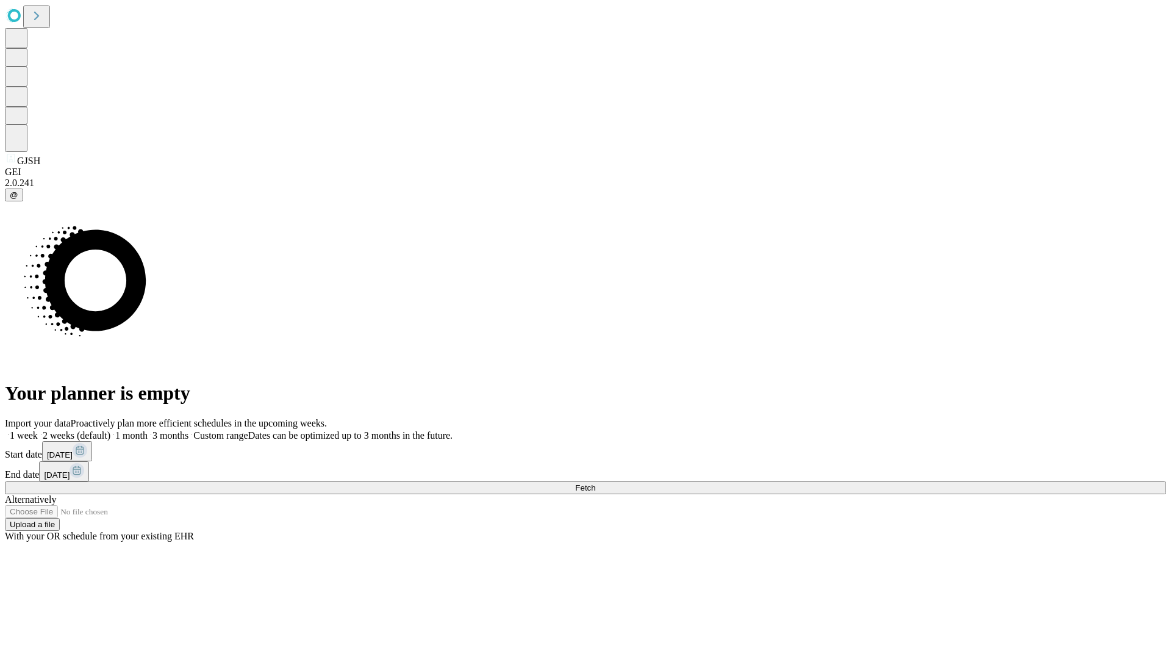 This screenshot has height=659, width=1171. Describe the element at coordinates (38, 423) in the screenshot. I see `span: Import your data` at that location.